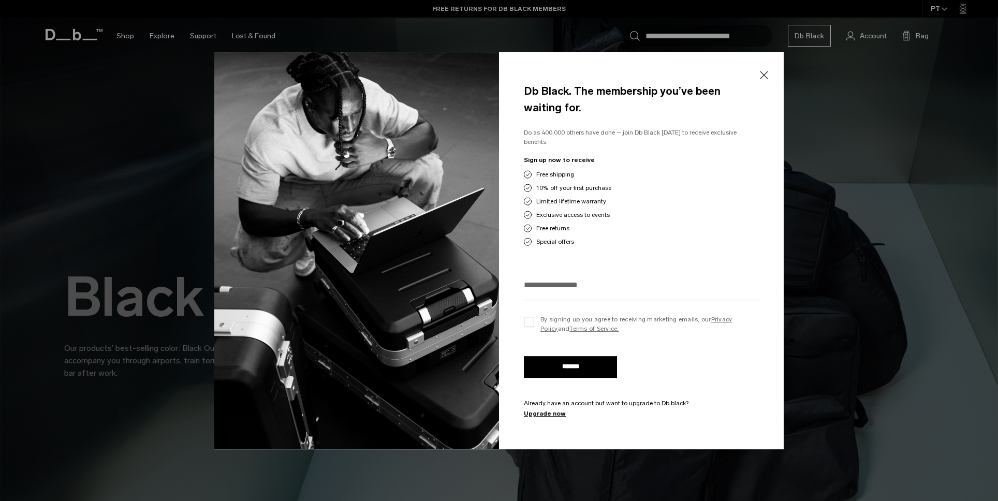 The width and height of the screenshot is (998, 501). What do you see at coordinates (573, 188) in the screenshot?
I see `span: 10% off your first purchase` at bounding box center [573, 188].